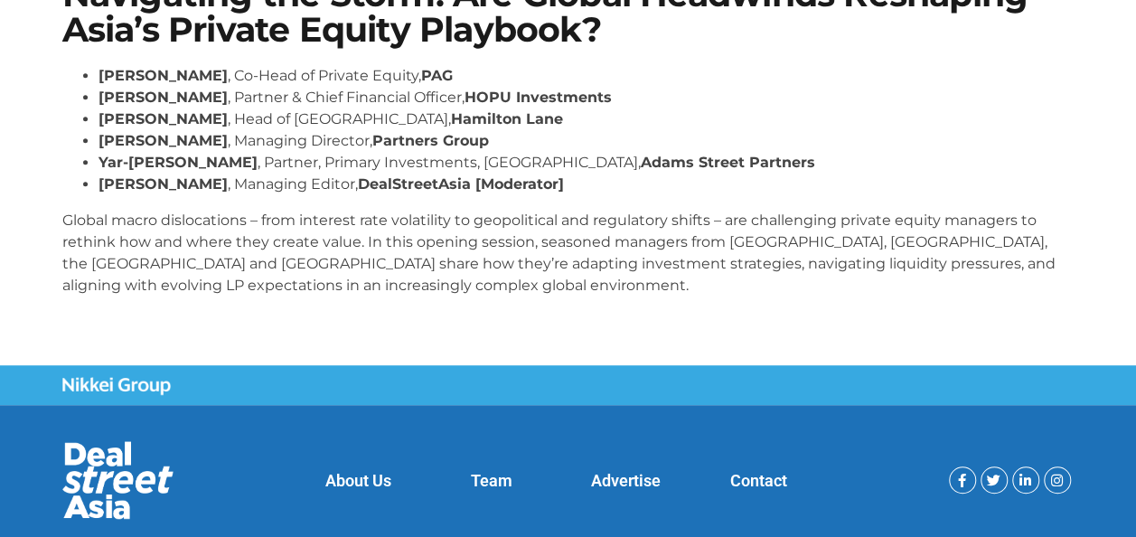  Describe the element at coordinates (758, 480) in the screenshot. I see `a: Contact` at that location.